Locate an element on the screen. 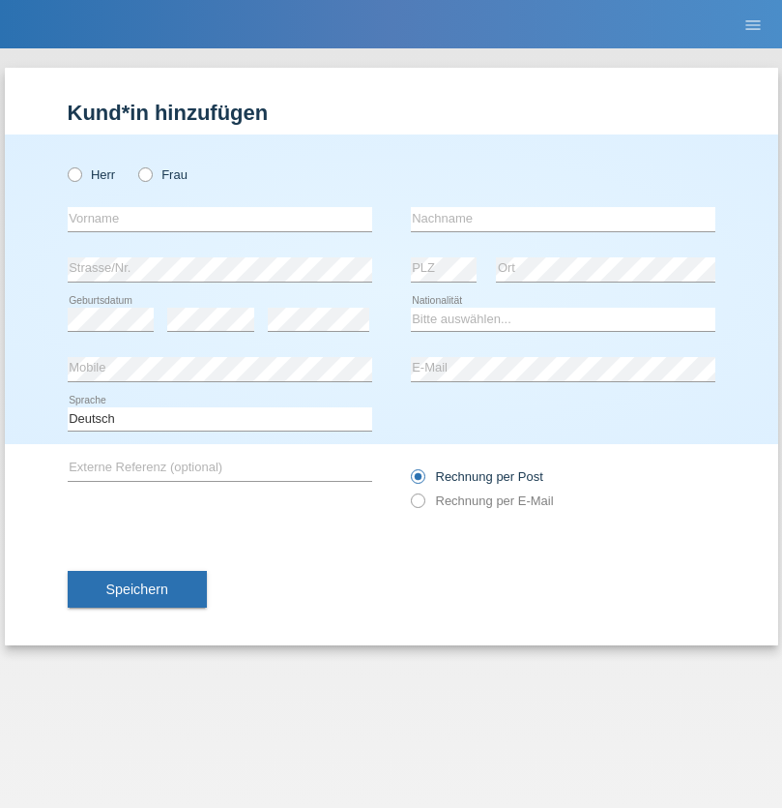  input: Rechnung per E-Mail is located at coordinates (417, 505).